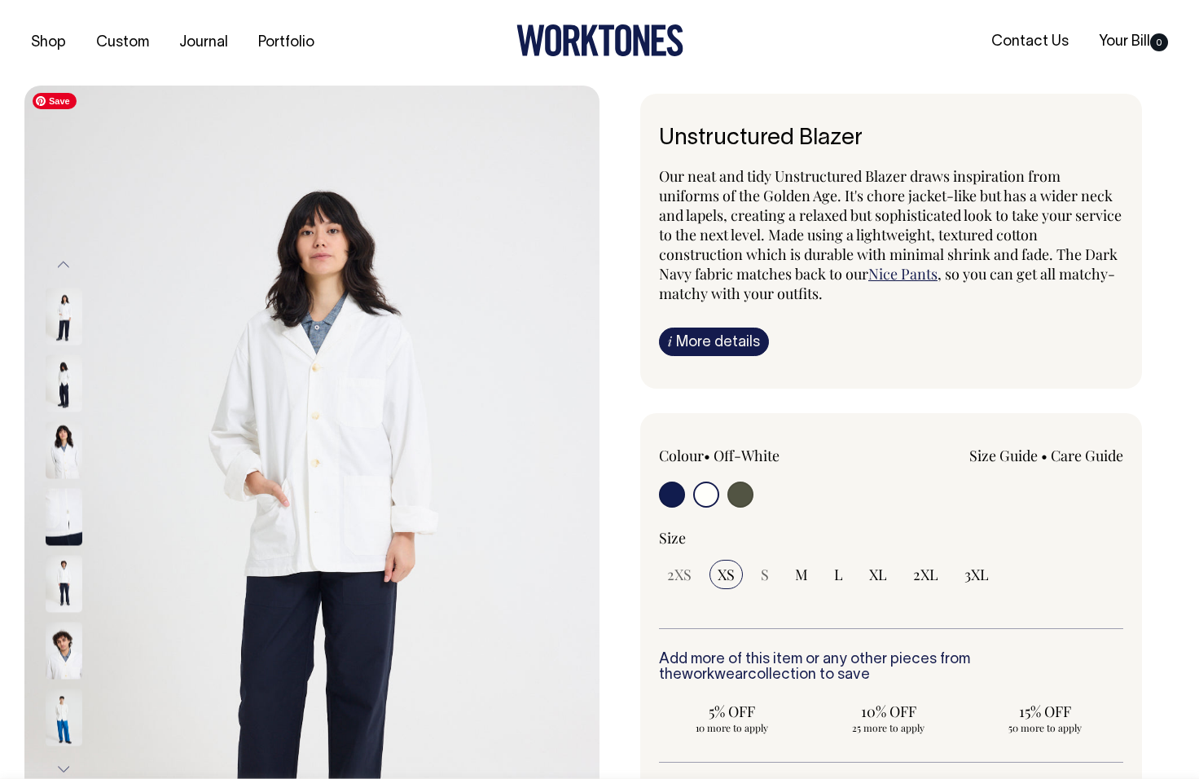  I want to click on span: 10 more to apply, so click(733, 728).